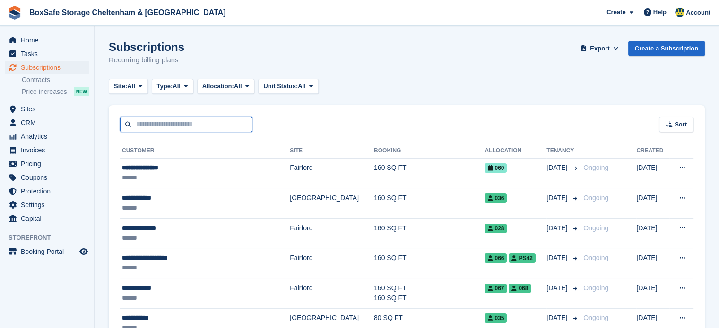  What do you see at coordinates (84, 252) in the screenshot?
I see `a: Preview store` at bounding box center [84, 252].